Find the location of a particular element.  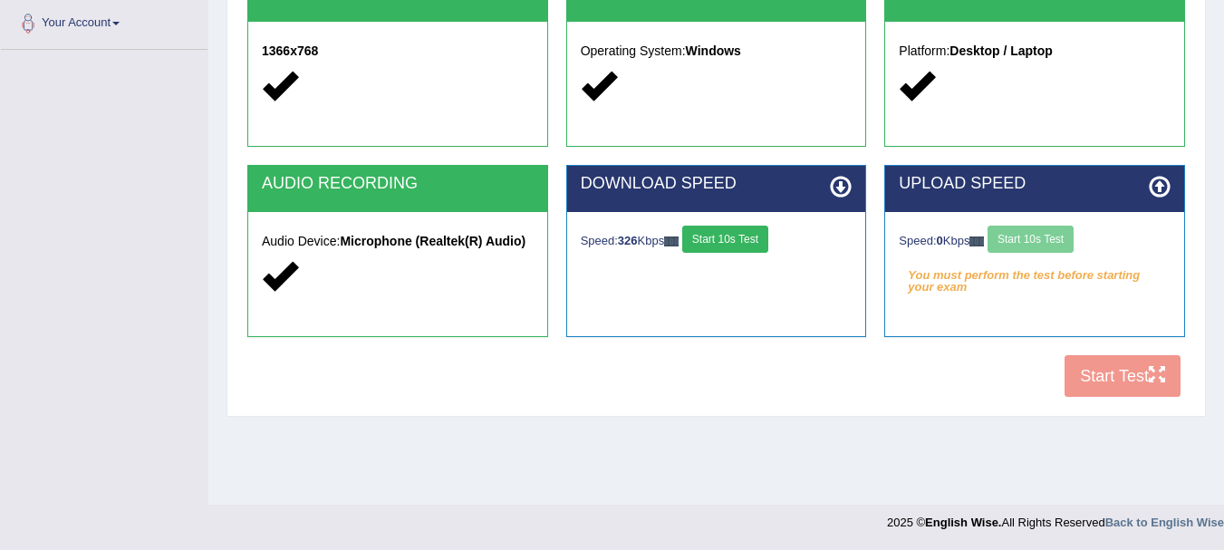

h2: UPLOAD SPEED is located at coordinates (1034, 184).